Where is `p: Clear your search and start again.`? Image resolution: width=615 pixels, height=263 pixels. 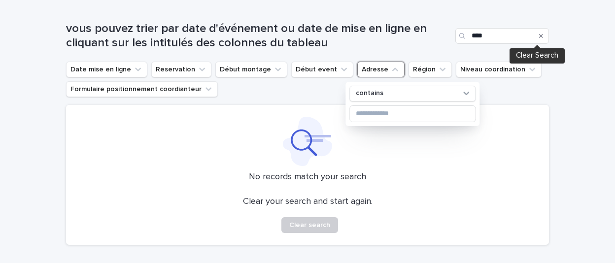 p: Clear your search and start again. is located at coordinates (307, 202).